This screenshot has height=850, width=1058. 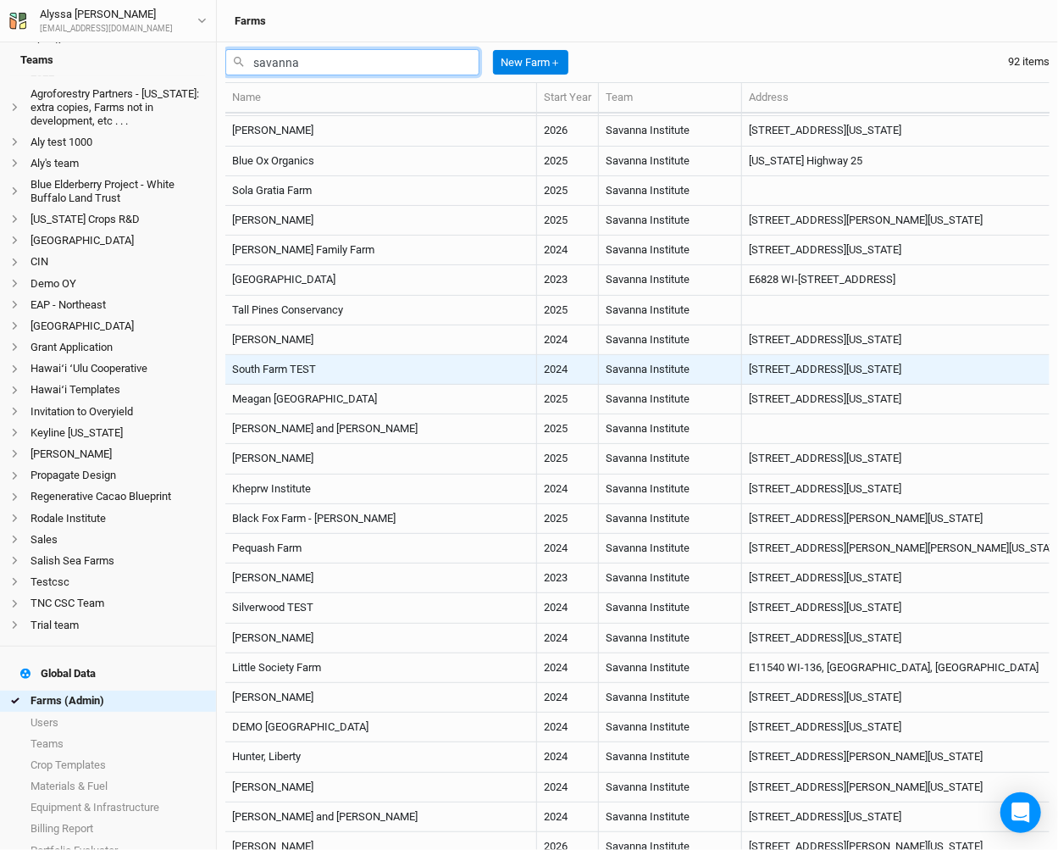 I want to click on td: South Farm TEST, so click(x=381, y=369).